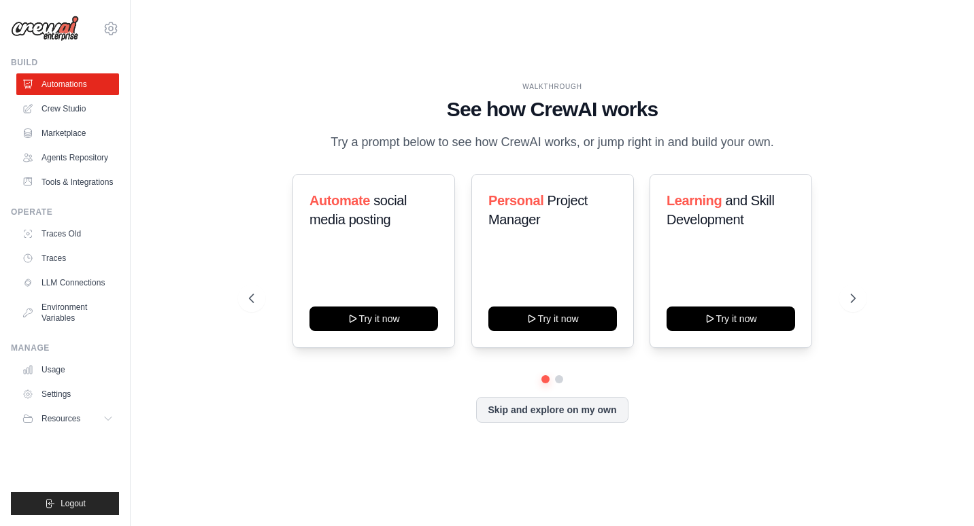 The height and width of the screenshot is (526, 974). Describe the element at coordinates (65, 504) in the screenshot. I see `button: Logout` at that location.